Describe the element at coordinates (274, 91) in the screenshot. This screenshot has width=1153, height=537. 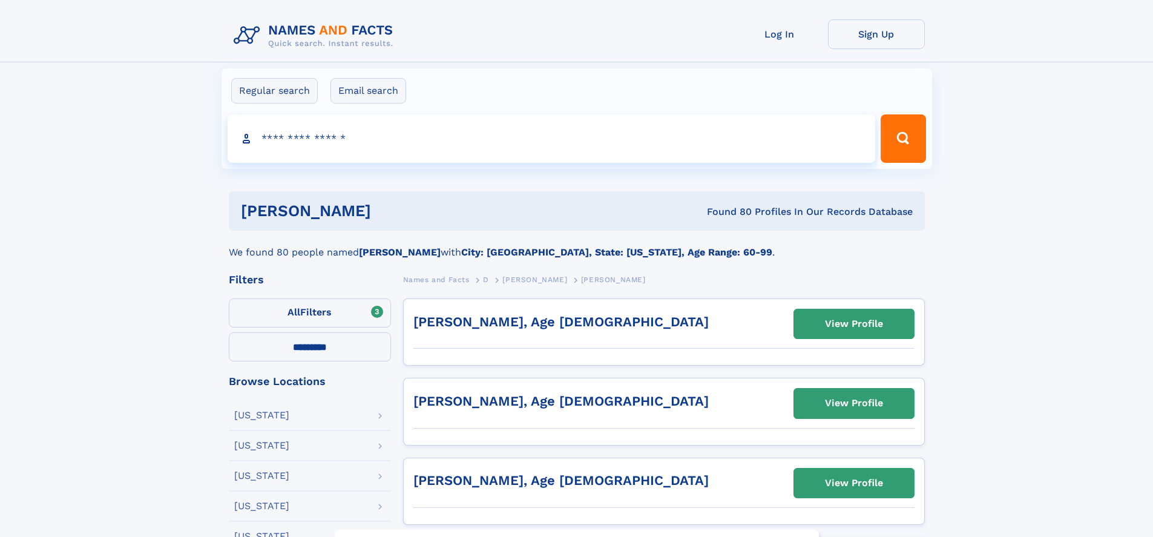
I see `label: Regular search` at that location.